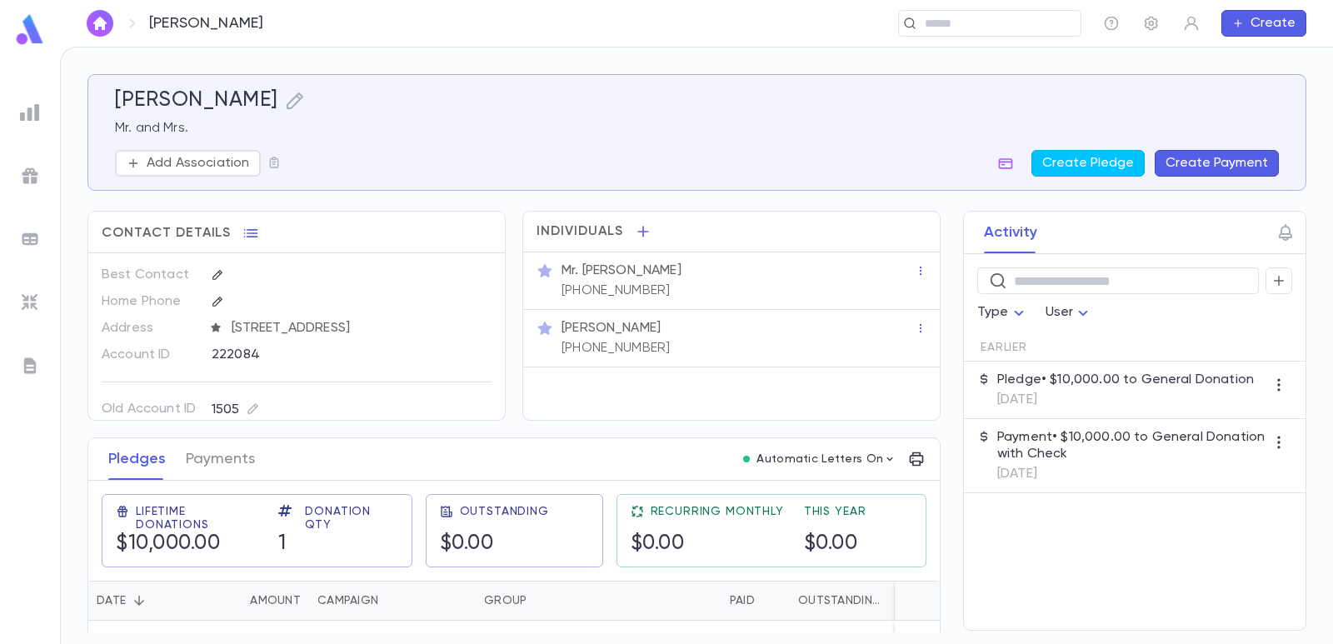 This screenshot has width=1333, height=644. What do you see at coordinates (149, 275) in the screenshot?
I see `p: Best Contact` at bounding box center [149, 275].